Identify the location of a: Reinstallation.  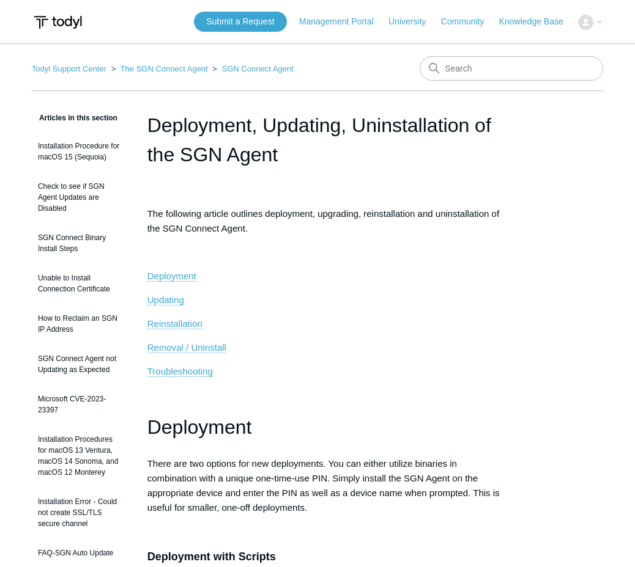
(175, 324).